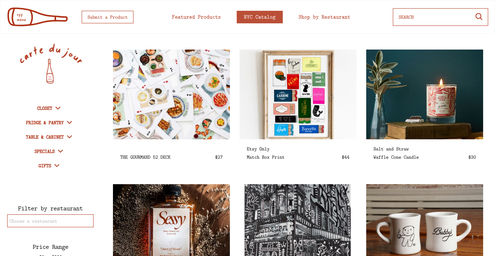 This screenshot has width=495, height=256. I want to click on div: NYC Catalog, so click(260, 17).